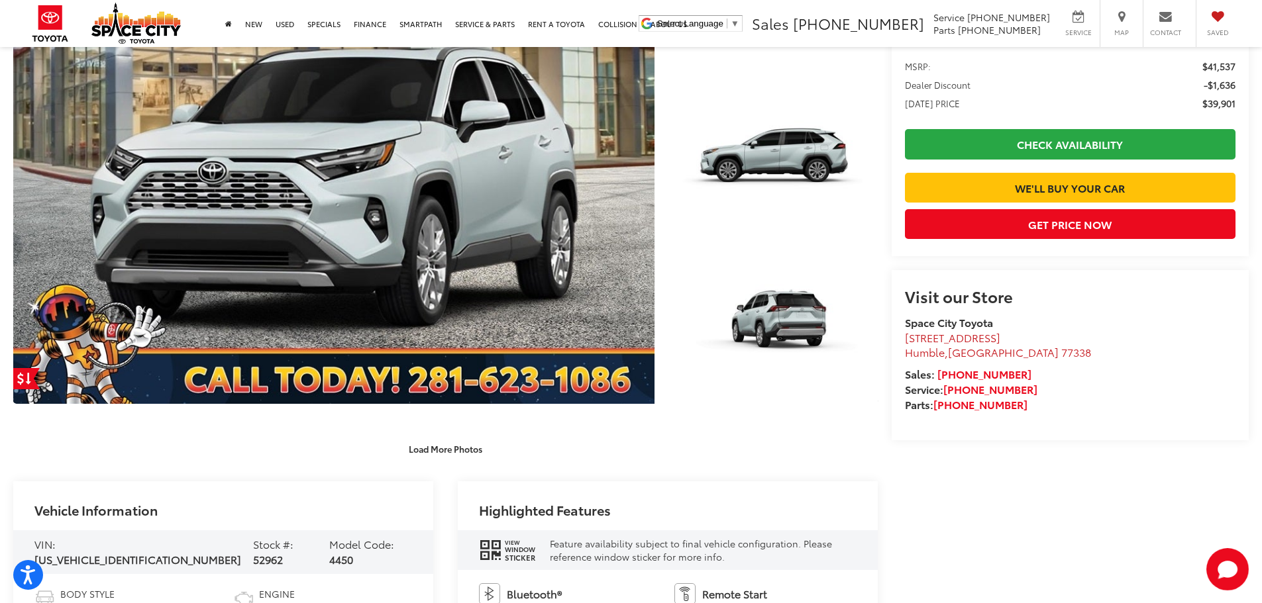  I want to click on button: Load More Photos, so click(445, 449).